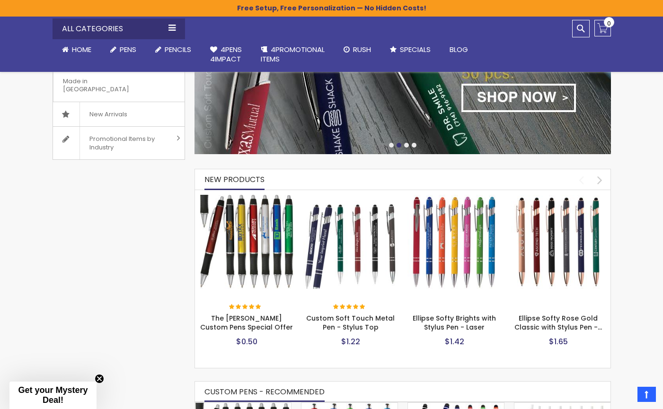 Image resolution: width=663 pixels, height=409 pixels. I want to click on a: Home, so click(77, 50).